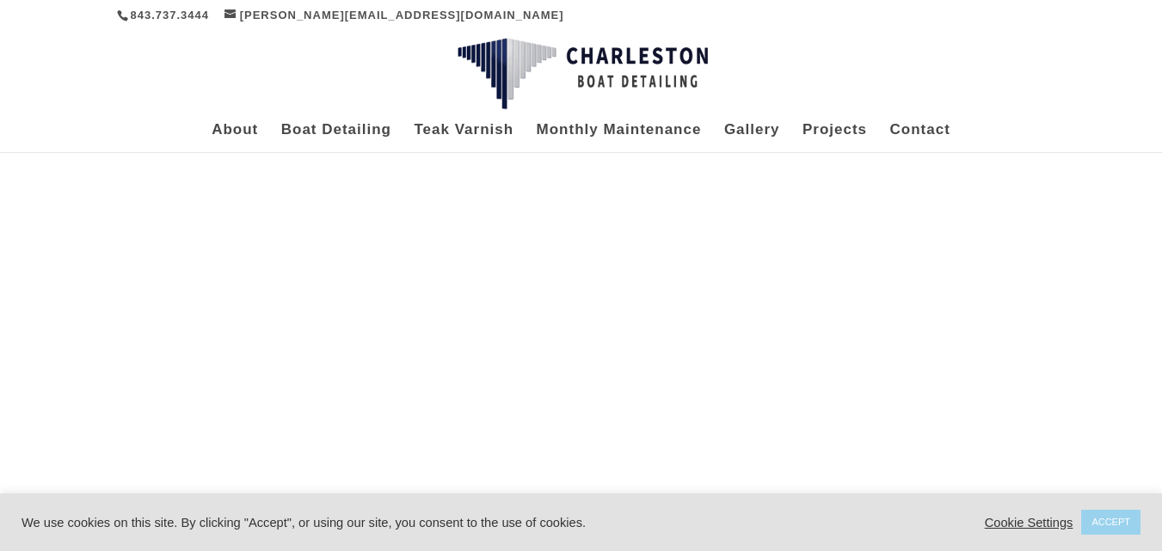  Describe the element at coordinates (834, 138) in the screenshot. I see `a: Projects` at that location.